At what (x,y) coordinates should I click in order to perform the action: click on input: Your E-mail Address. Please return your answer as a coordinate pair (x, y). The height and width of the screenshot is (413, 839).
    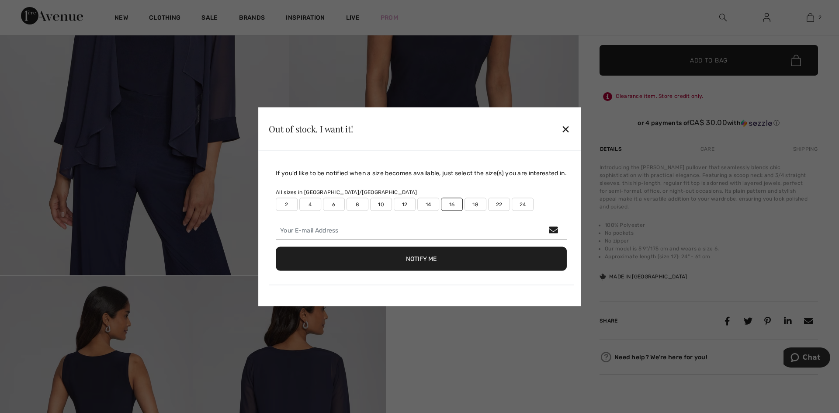
    Looking at the image, I should click on (421, 230).